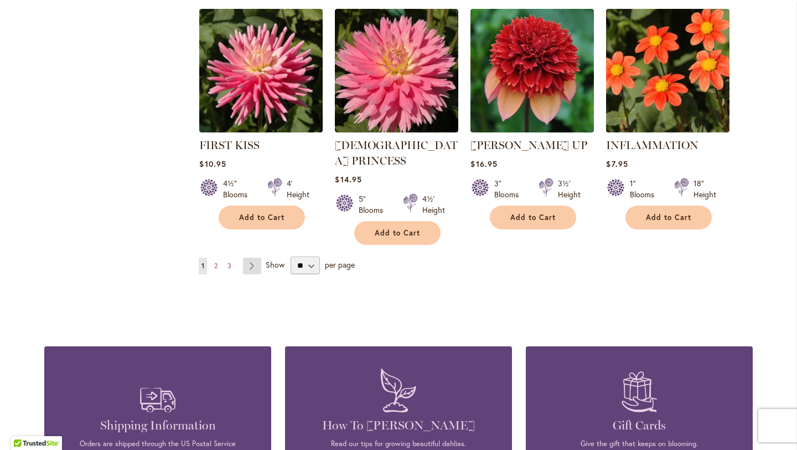  What do you see at coordinates (397, 70) in the screenshot?
I see `img: GAY PRINCESS` at bounding box center [397, 70].